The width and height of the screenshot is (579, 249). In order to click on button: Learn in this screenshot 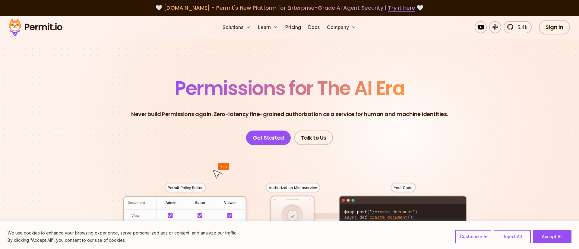, I will do `click(268, 27)`.